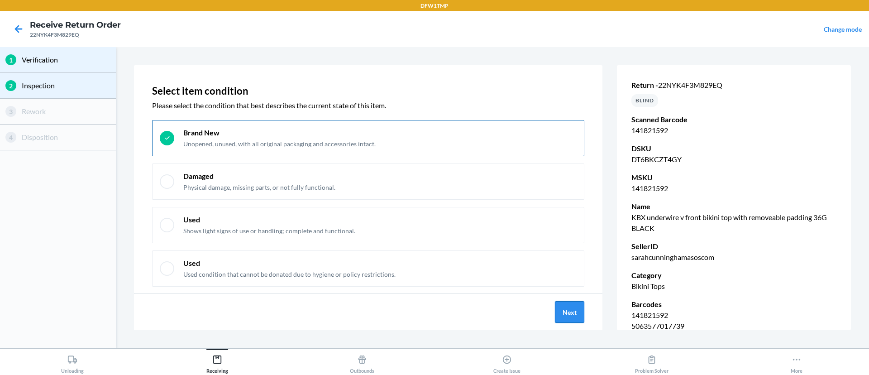 This screenshot has width=869, height=375. Describe the element at coordinates (434, 6) in the screenshot. I see `p: DFW1TMP` at that location.